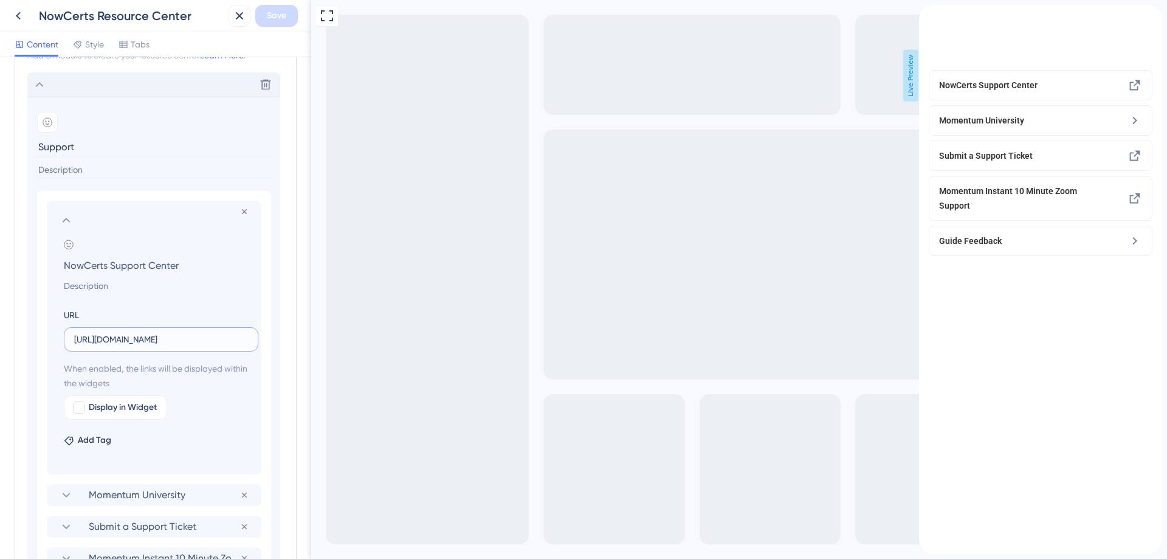  Describe the element at coordinates (71, 315) in the screenshot. I see `div: URL` at that location.